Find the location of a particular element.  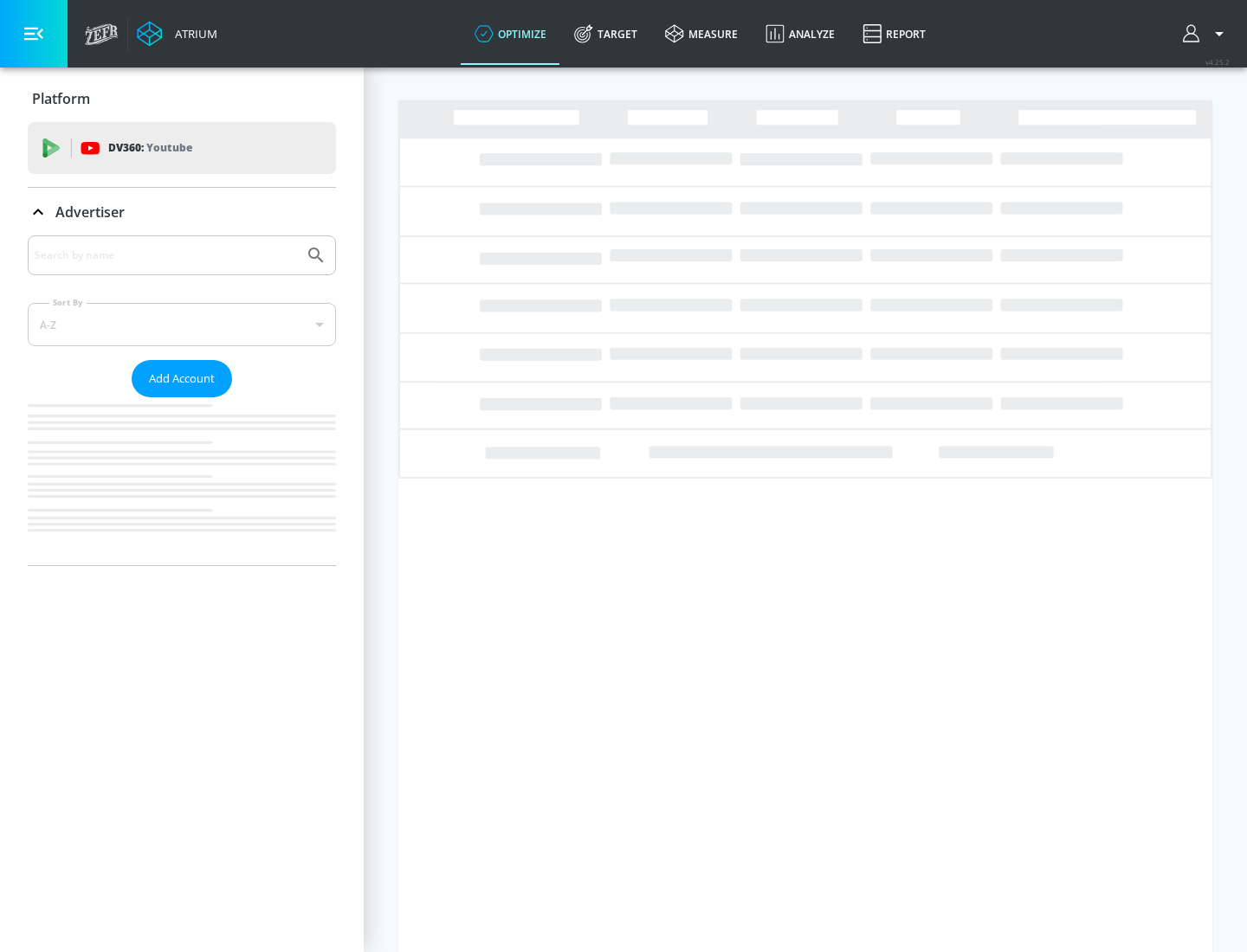

p: Youtube is located at coordinates (169, 147).